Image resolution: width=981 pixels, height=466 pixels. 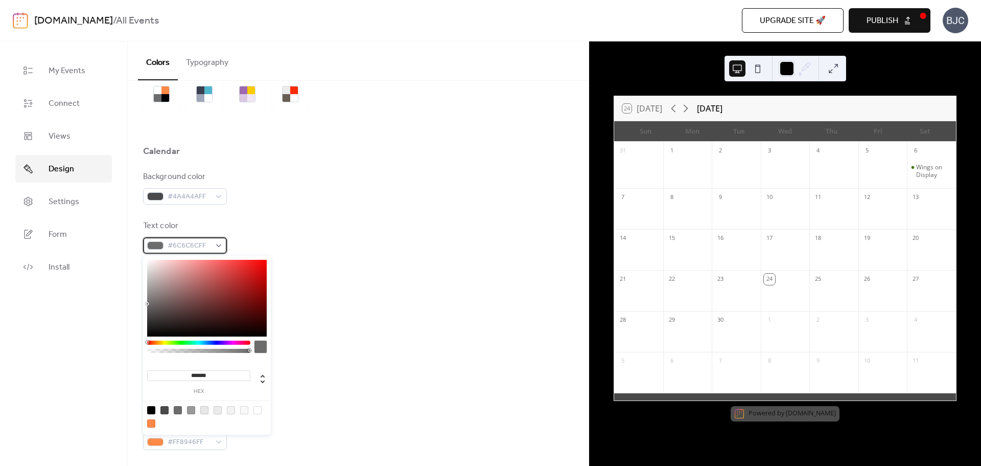 What do you see at coordinates (883, 21) in the screenshot?
I see `span: Publish` at bounding box center [883, 21].